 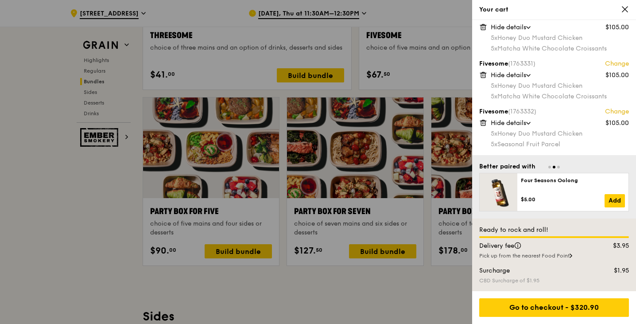 I want to click on span: Go to slide 1, so click(x=549, y=167).